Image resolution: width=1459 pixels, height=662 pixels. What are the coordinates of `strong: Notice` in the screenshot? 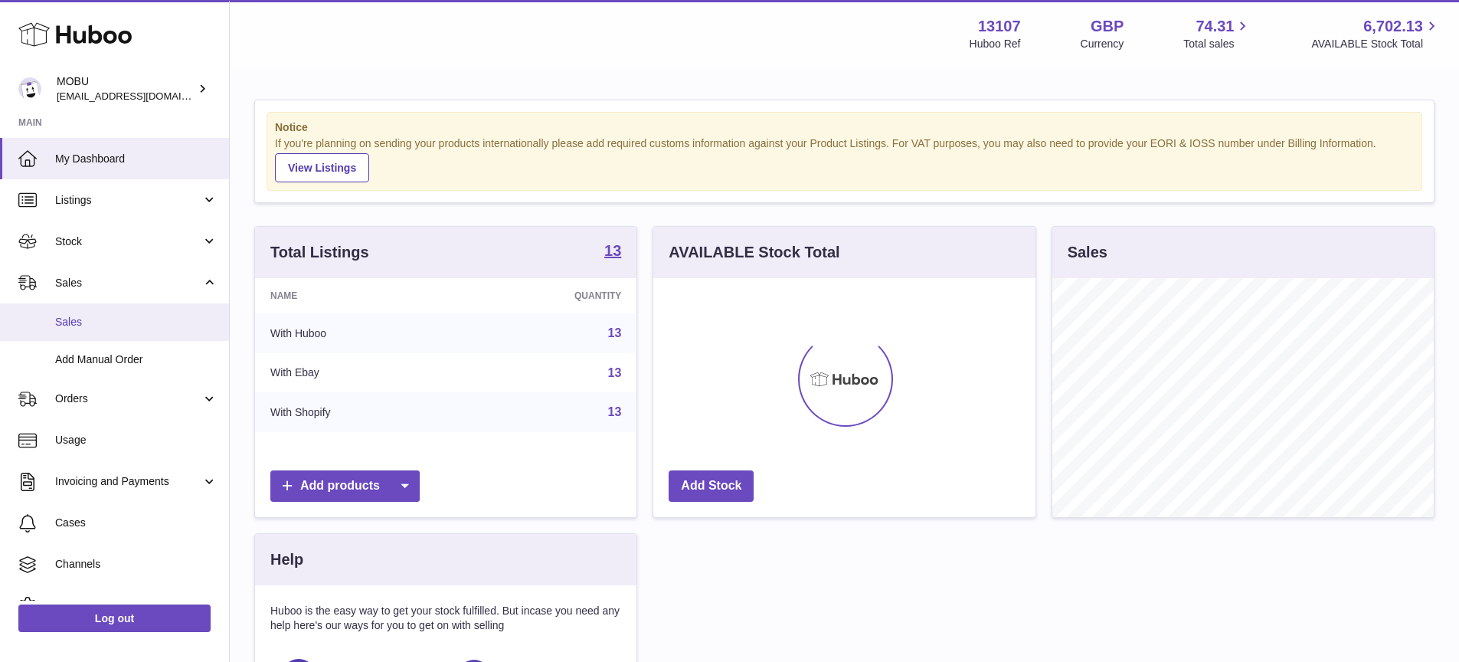 It's located at (844, 127).